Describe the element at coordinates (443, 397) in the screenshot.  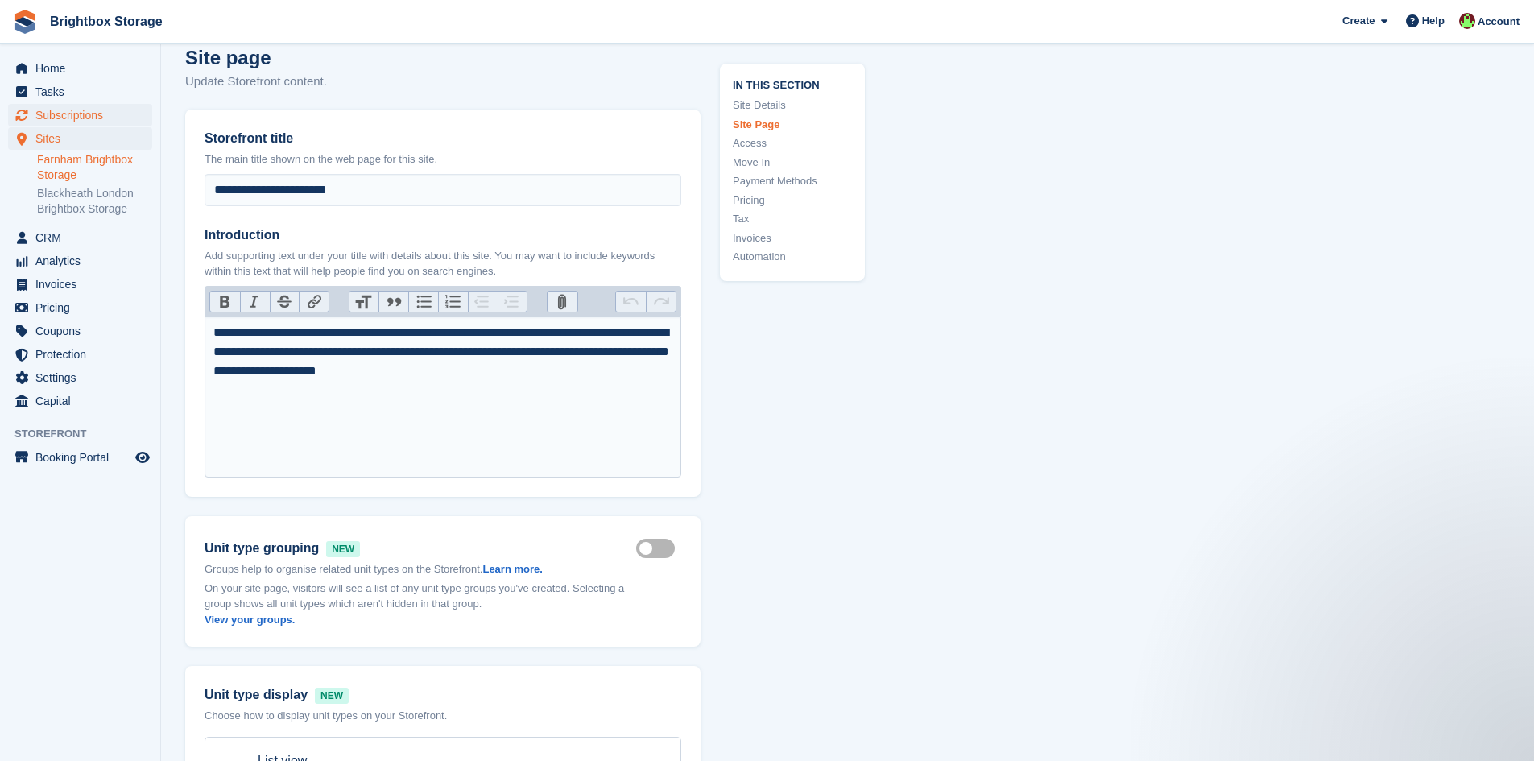
I see `trix-editor: Introduction` at that location.